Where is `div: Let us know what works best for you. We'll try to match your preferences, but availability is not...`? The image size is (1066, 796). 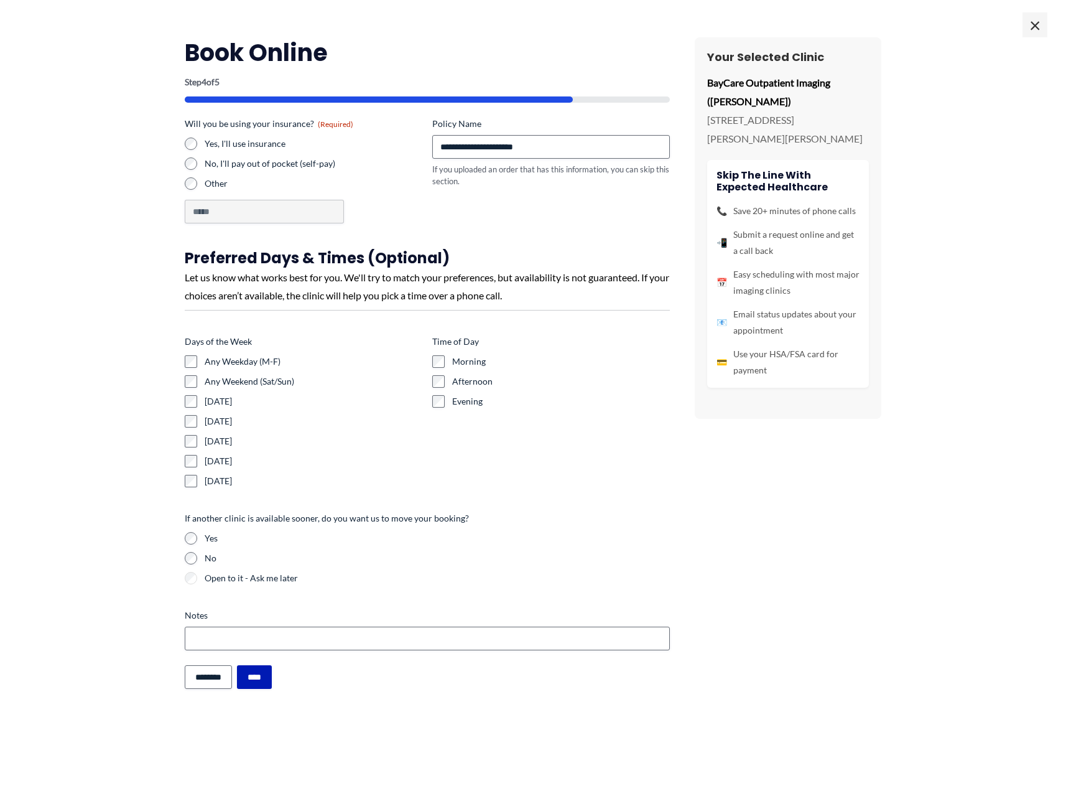
div: Let us know what works best for you. We'll try to match your preferences, but availability is not... is located at coordinates (427, 286).